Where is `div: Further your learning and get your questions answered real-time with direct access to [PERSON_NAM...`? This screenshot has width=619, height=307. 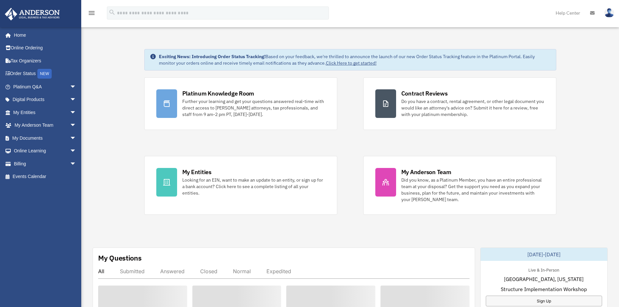 div: Further your learning and get your questions answered real-time with direct access to [PERSON_NAM... is located at coordinates (254, 108).